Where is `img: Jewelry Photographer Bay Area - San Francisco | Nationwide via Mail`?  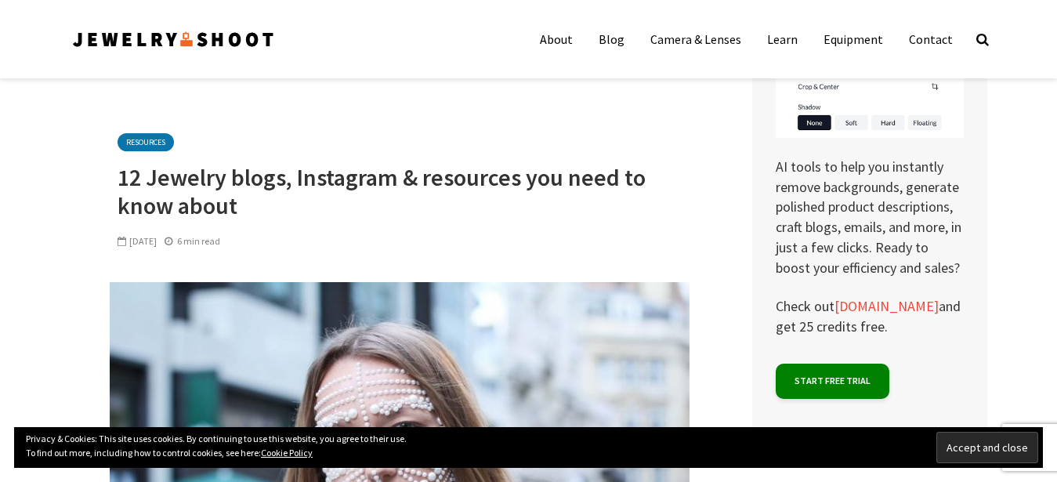
img: Jewelry Photographer Bay Area - San Francisco | Nationwide via Mail is located at coordinates (173, 39).